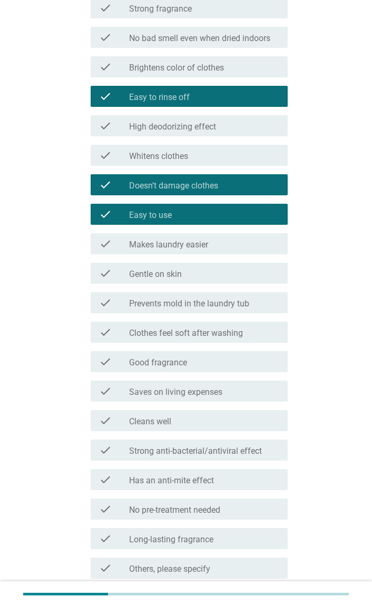 Image resolution: width=372 pixels, height=607 pixels. What do you see at coordinates (195, 451) in the screenshot?
I see `label: Strong anti-bacterial/antiviral effect` at bounding box center [195, 451].